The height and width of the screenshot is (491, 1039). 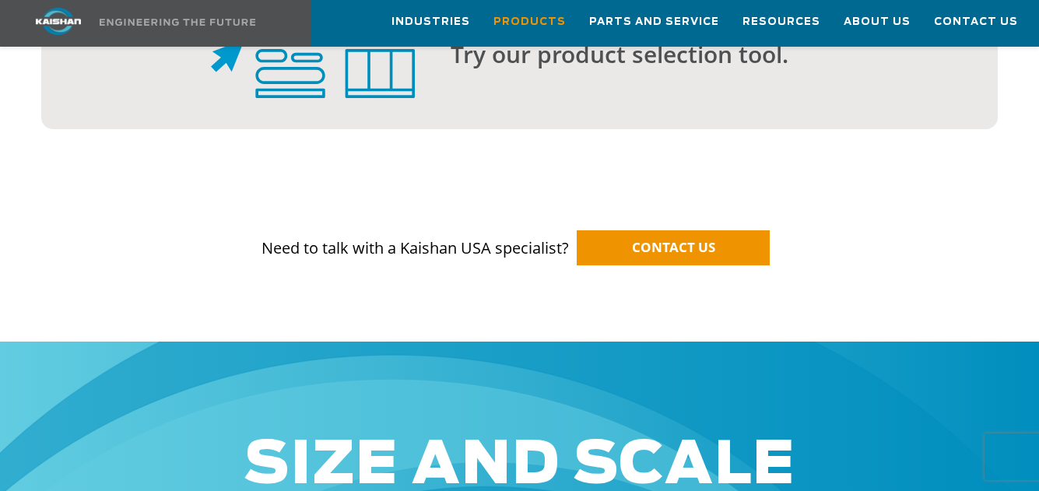 I want to click on a: Parts and Service, so click(x=654, y=22).